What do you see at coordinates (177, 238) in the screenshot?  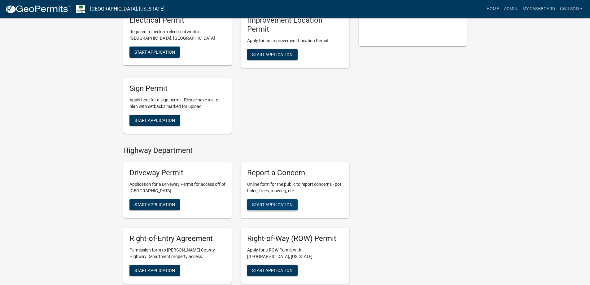 I see `h5: Right-of-Entry Agreement` at bounding box center [177, 238].